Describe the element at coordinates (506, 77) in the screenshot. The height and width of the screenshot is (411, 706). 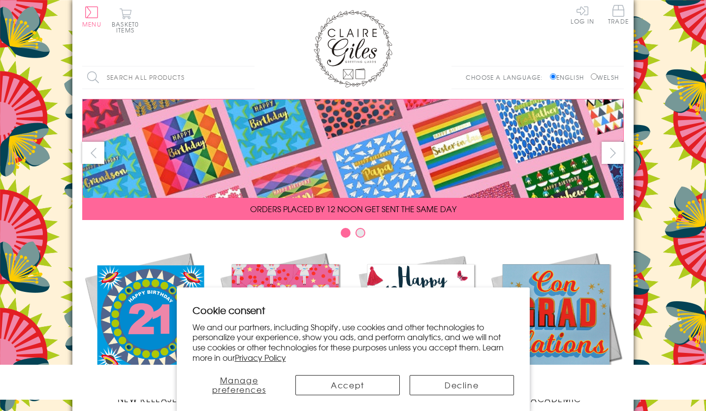
I see `p: Choose a language:` at that location.